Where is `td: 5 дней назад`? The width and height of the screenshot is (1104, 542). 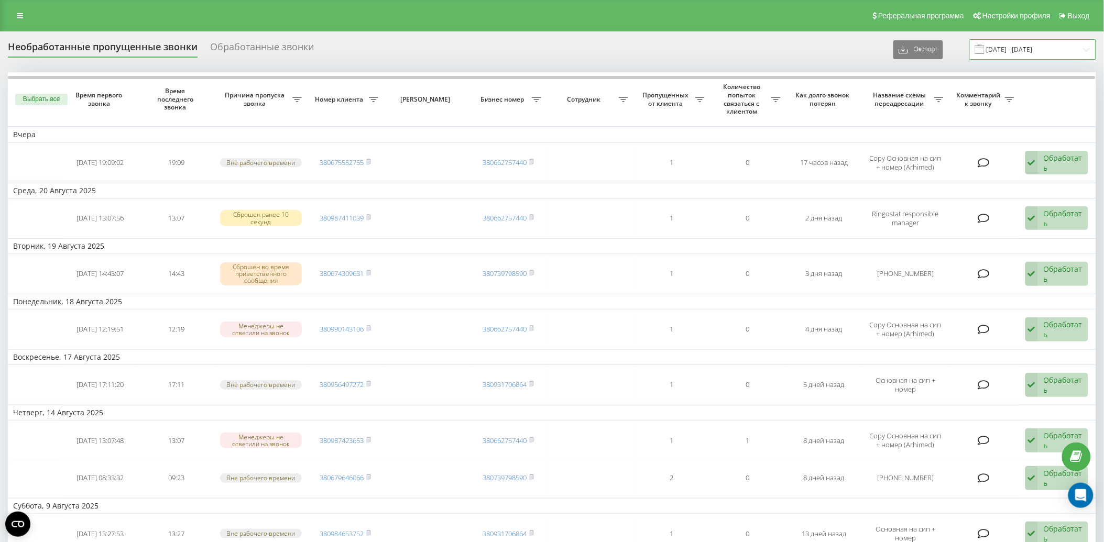
td: 5 дней назад is located at coordinates (824, 385).